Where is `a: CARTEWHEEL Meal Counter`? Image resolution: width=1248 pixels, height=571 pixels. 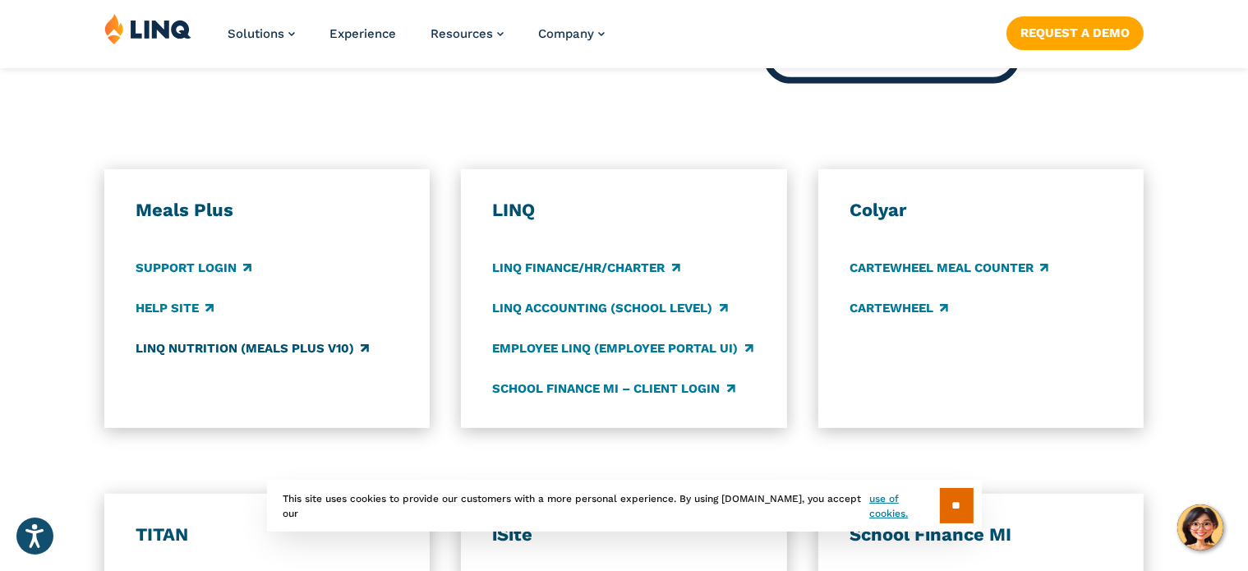 a: CARTEWHEEL Meal Counter is located at coordinates (949, 268).